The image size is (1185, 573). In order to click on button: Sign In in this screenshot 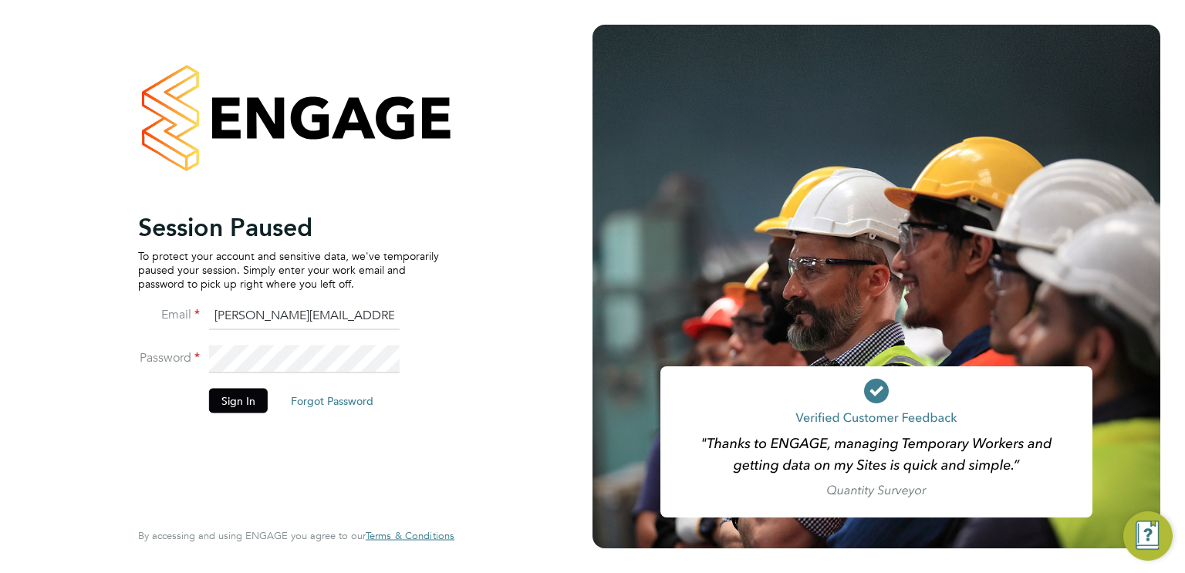, I will do `click(238, 400)`.